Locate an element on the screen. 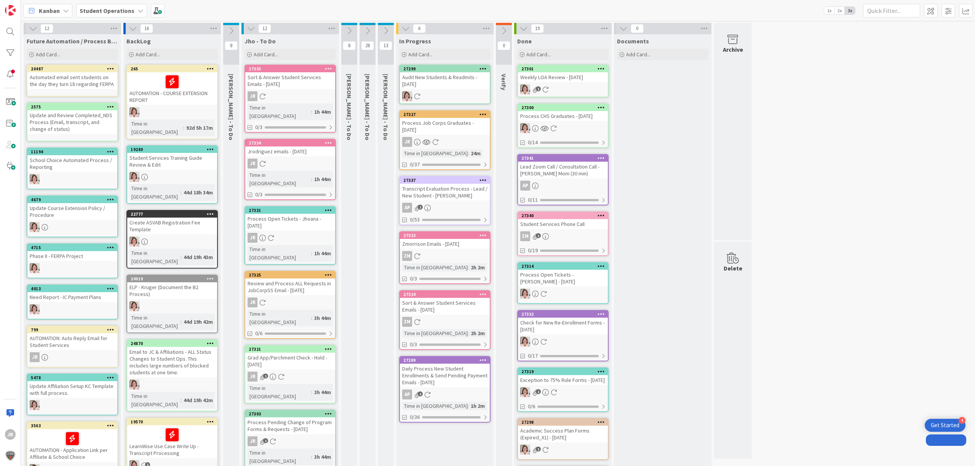 The width and height of the screenshot is (975, 466). div: Update Affiliation Setup KC Template with full process. is located at coordinates (72, 390).